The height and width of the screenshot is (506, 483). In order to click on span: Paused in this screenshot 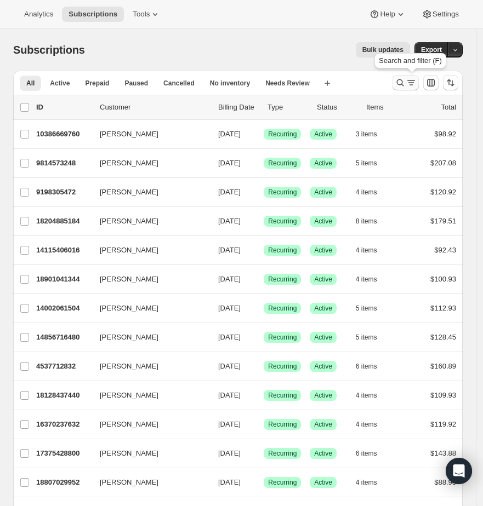, I will do `click(136, 83)`.